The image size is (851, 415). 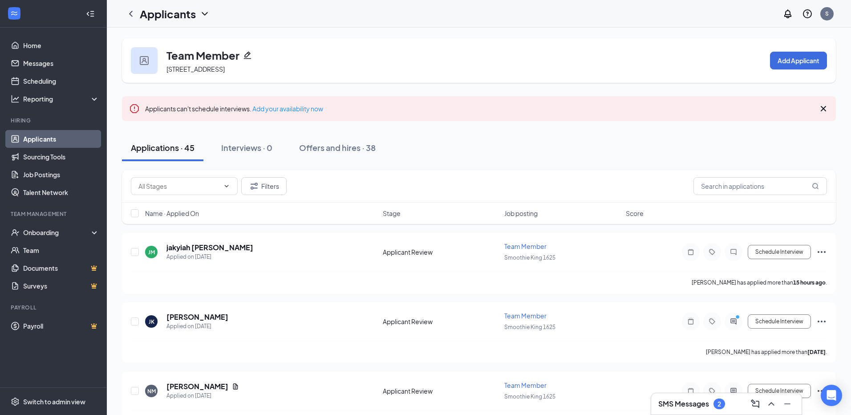 What do you see at coordinates (61, 192) in the screenshot?
I see `a: Talent Network` at bounding box center [61, 192].